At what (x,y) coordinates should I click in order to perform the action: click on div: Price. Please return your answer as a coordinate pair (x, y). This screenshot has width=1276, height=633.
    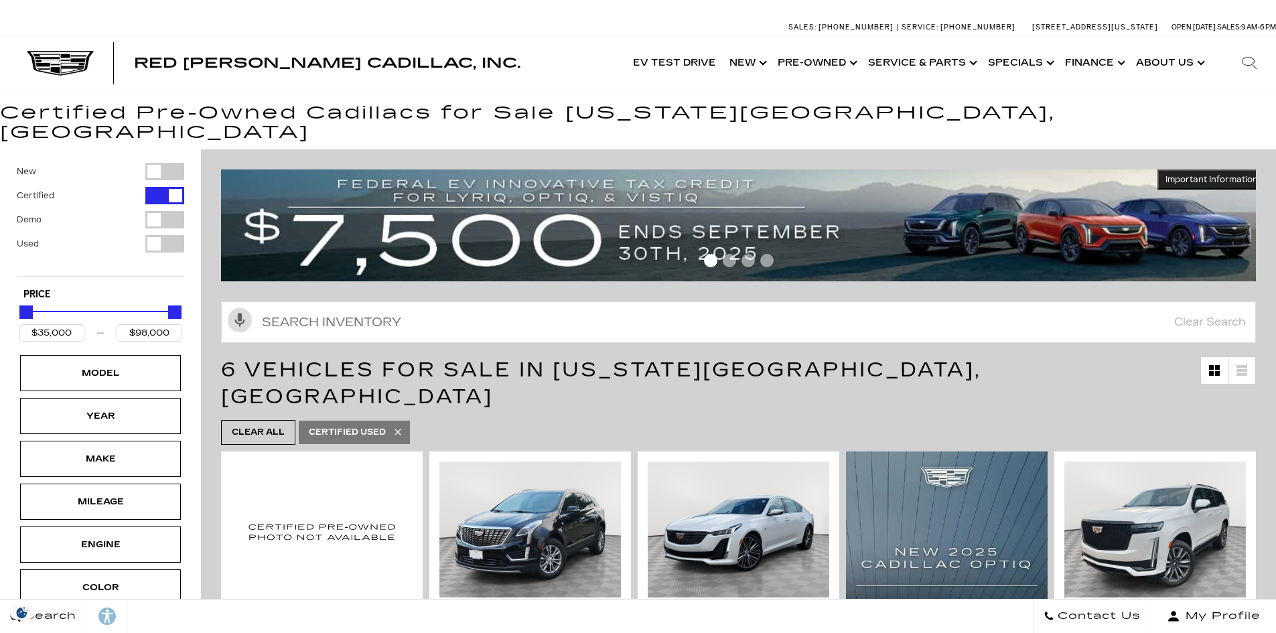
    Looking at the image, I should click on (100, 321).